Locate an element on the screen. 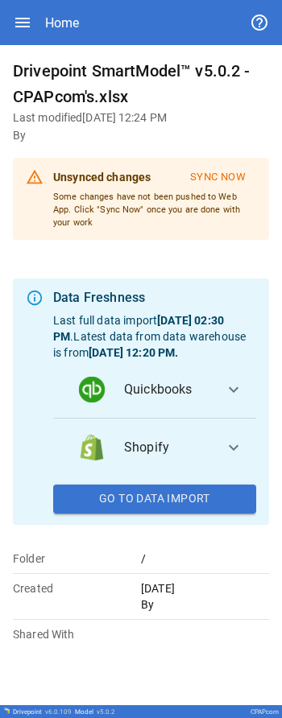 The height and width of the screenshot is (718, 282). button: Go To Data Import is located at coordinates (155, 499).